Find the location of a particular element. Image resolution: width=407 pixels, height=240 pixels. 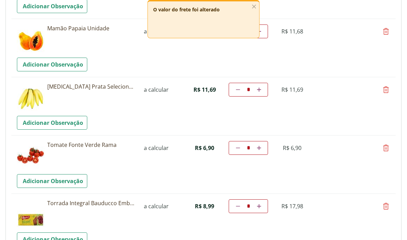

img: Tomate Fonte Verde Rama is located at coordinates (31, 155).